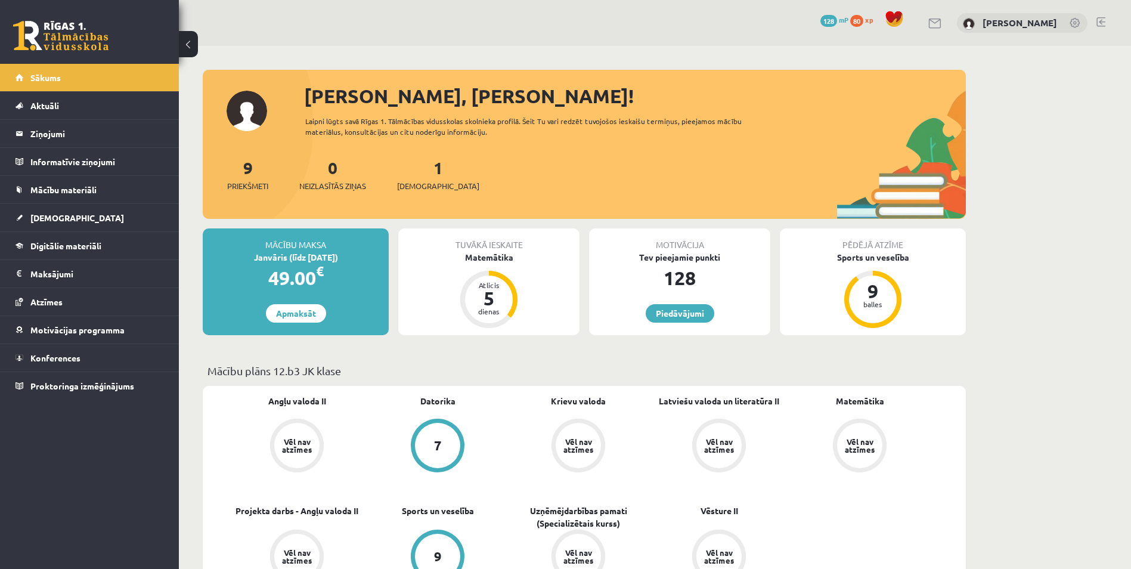  I want to click on a: Latviešu valoda un literatūra II, so click(719, 401).